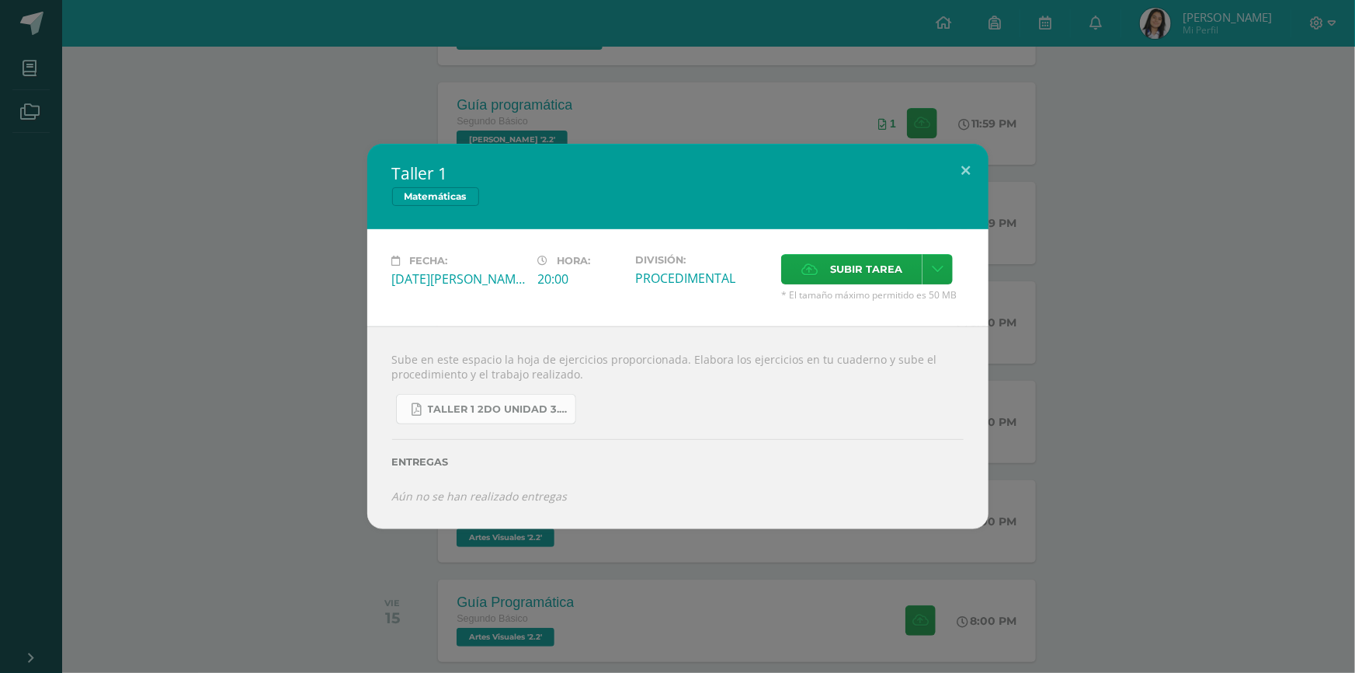  Describe the element at coordinates (702, 278) in the screenshot. I see `div: PROCEDIMENTAL` at that location.